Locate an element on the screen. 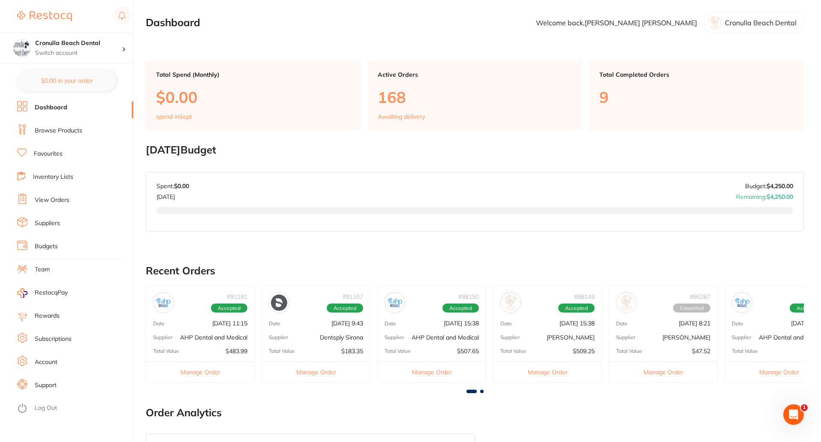  p: Total Completed Orders is located at coordinates (696, 75).